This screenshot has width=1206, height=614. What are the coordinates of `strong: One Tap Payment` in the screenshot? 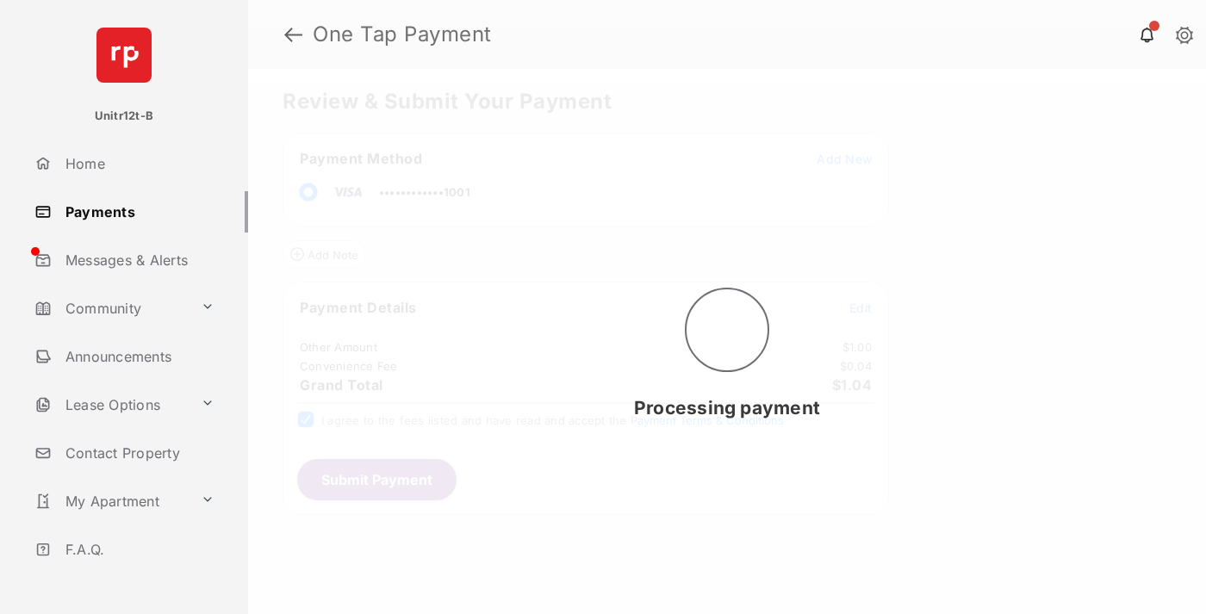 It's located at (402, 34).